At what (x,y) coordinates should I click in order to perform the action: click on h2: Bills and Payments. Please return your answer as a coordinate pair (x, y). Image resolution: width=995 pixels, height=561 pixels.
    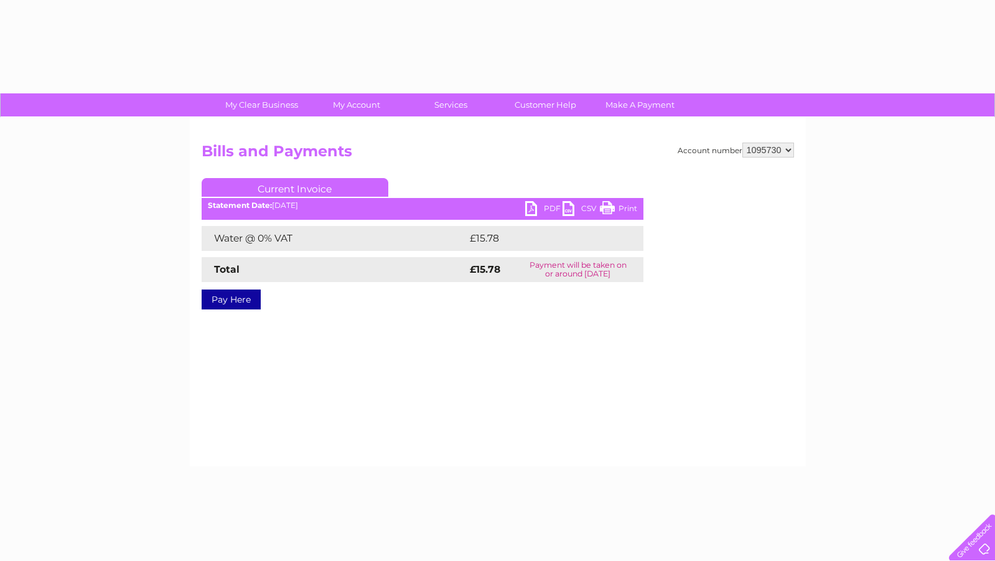
    Looking at the image, I should click on (498, 154).